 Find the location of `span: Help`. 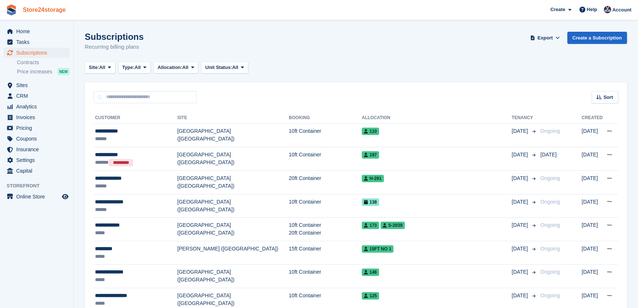

span: Help is located at coordinates (592, 10).